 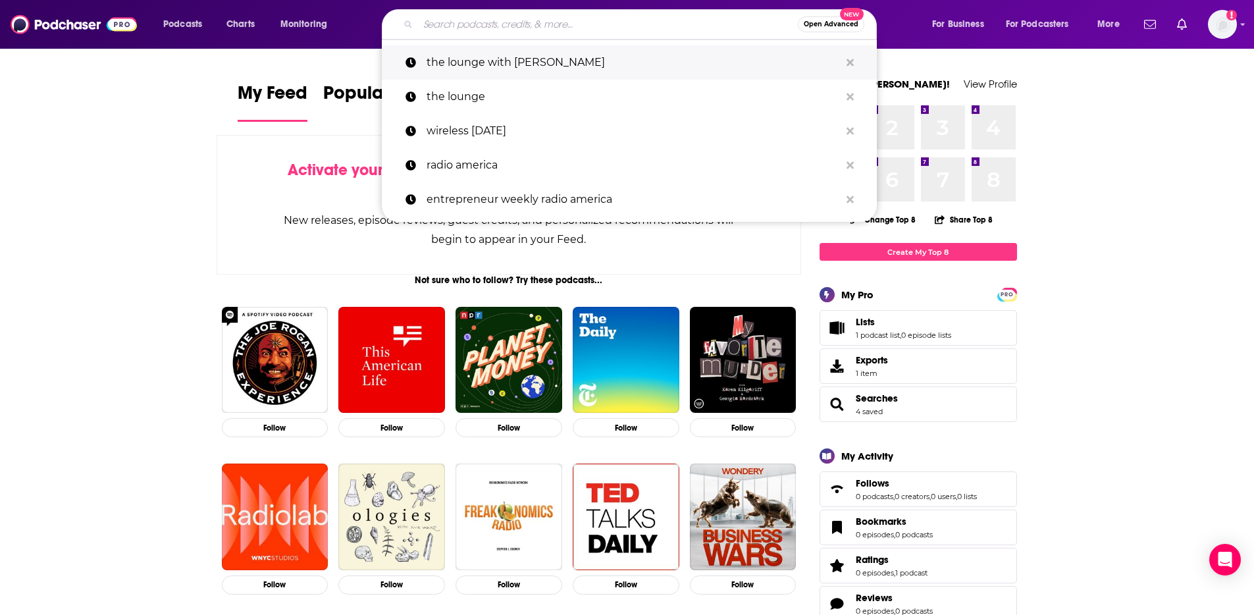 What do you see at coordinates (1222, 24) in the screenshot?
I see `img: User Profile` at bounding box center [1222, 24].